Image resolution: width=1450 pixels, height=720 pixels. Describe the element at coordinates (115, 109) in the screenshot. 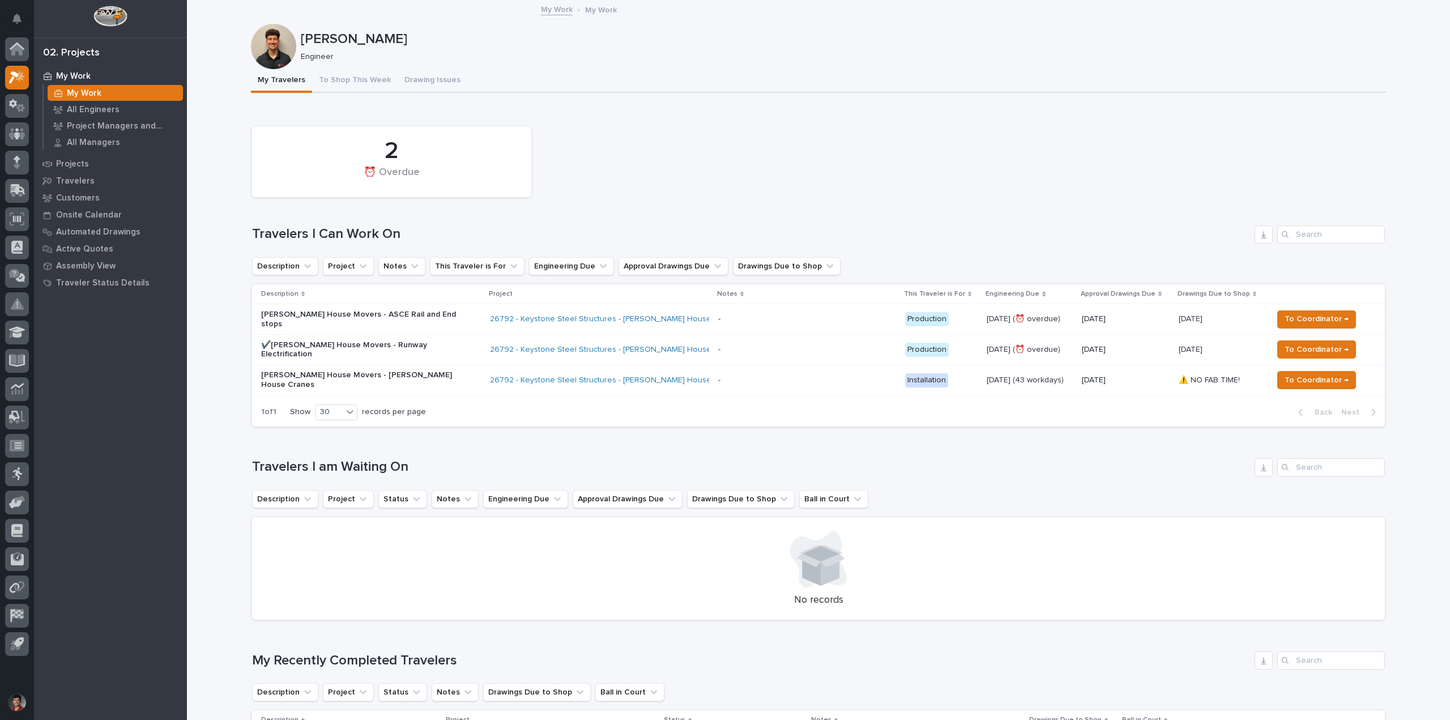

I see `a: All Engineers` at that location.